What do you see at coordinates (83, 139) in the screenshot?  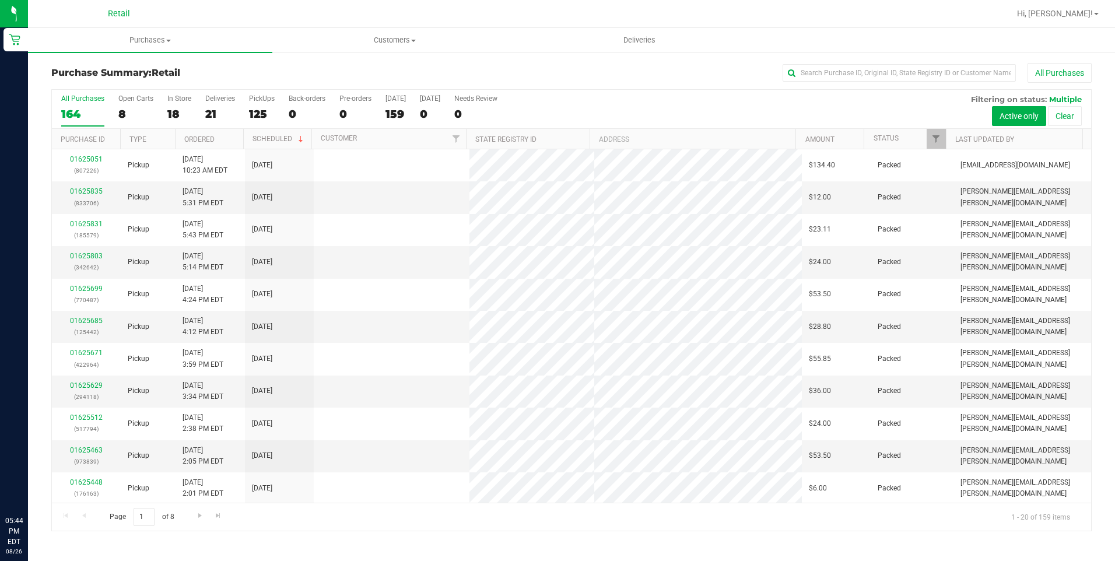 I see `a: Purchase ID` at bounding box center [83, 139].